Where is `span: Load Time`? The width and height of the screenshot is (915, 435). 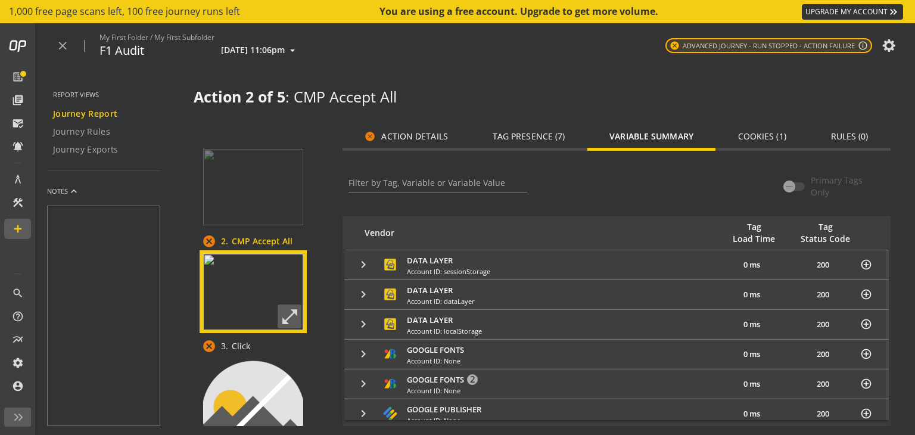 span: Load Time is located at coordinates (753, 239).